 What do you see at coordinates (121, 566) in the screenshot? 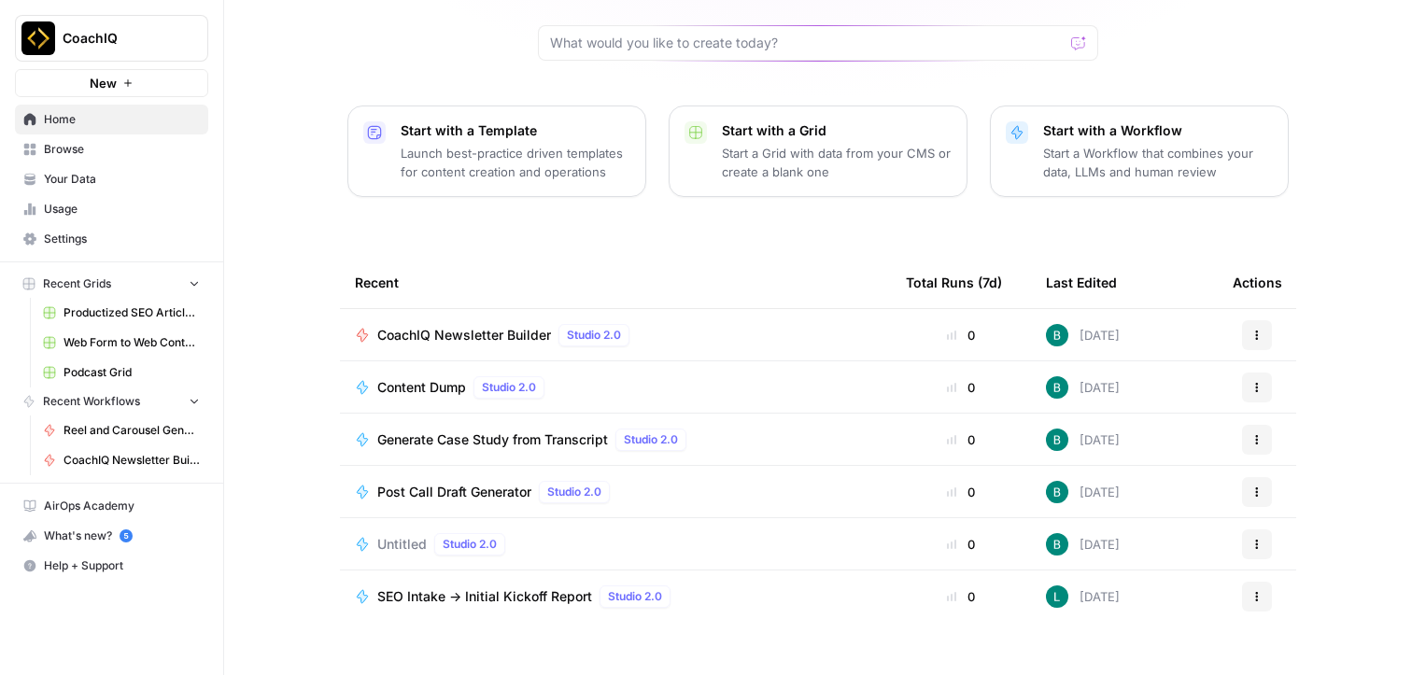
I see `span: Help + Support` at bounding box center [121, 566].